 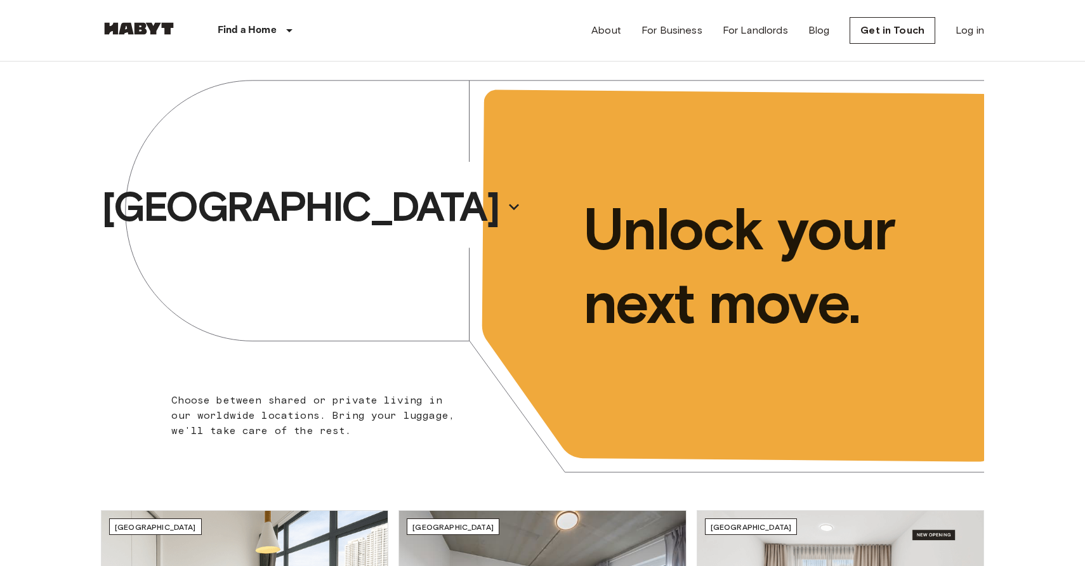 What do you see at coordinates (606, 30) in the screenshot?
I see `a: About` at bounding box center [606, 30].